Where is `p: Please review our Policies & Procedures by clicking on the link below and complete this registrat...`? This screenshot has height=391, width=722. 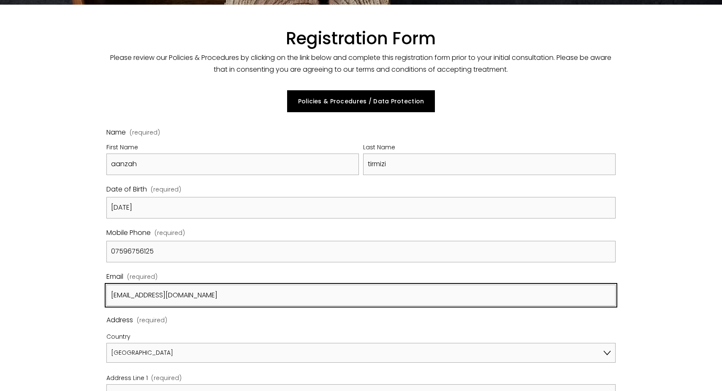 p: Please review our Policies & Procedures by clicking on the link below and complete this registrat... is located at coordinates (361, 64).